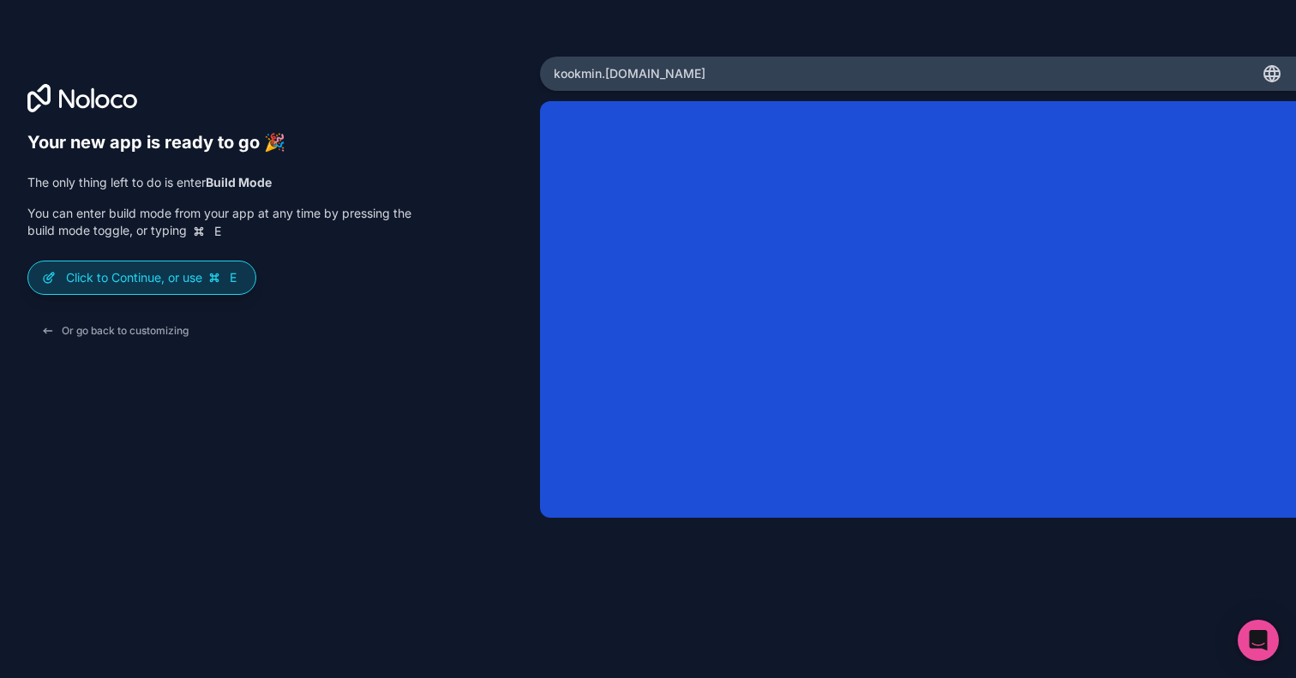  I want to click on h6: Your new app is ready to go 🎉, so click(219, 142).